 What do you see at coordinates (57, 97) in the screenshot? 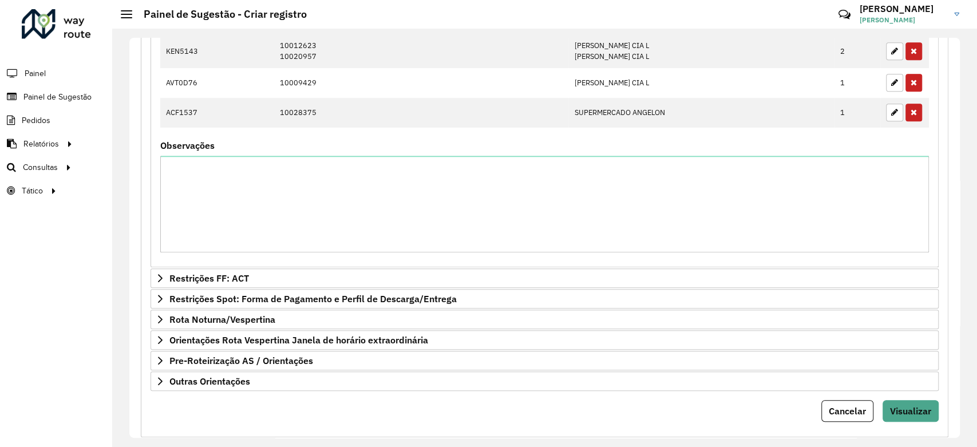
I see `span: Painel de Sugestão` at bounding box center [57, 97].